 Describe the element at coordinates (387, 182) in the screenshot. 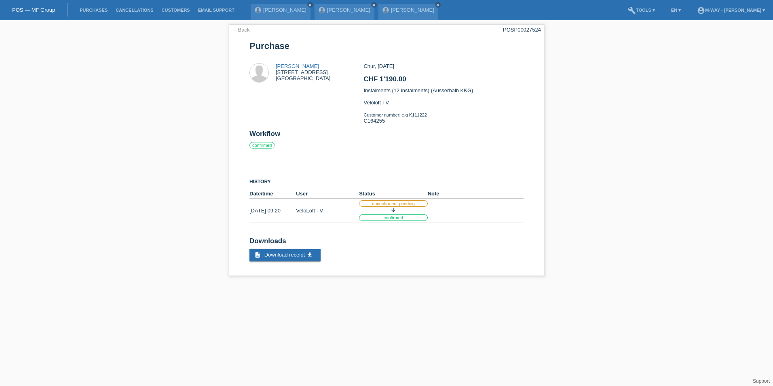

I see `h3: History` at that location.